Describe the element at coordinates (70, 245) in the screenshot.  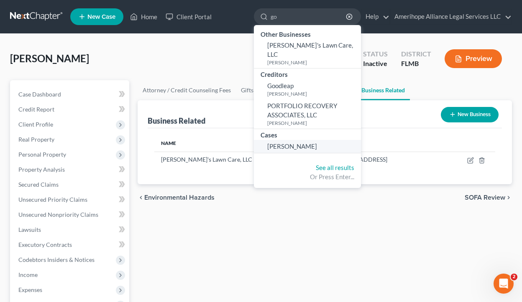
I see `a: Executory Contracts` at that location.